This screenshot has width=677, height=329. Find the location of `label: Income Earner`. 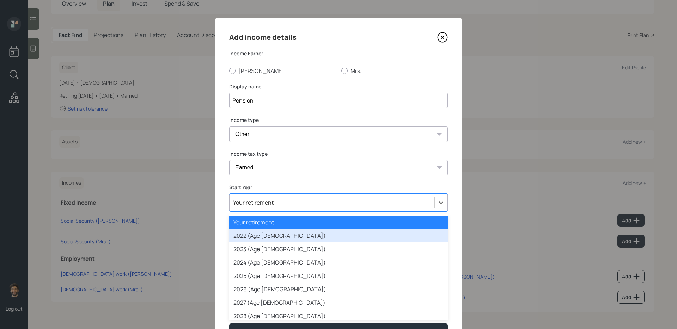

label: Income Earner is located at coordinates (339, 54).